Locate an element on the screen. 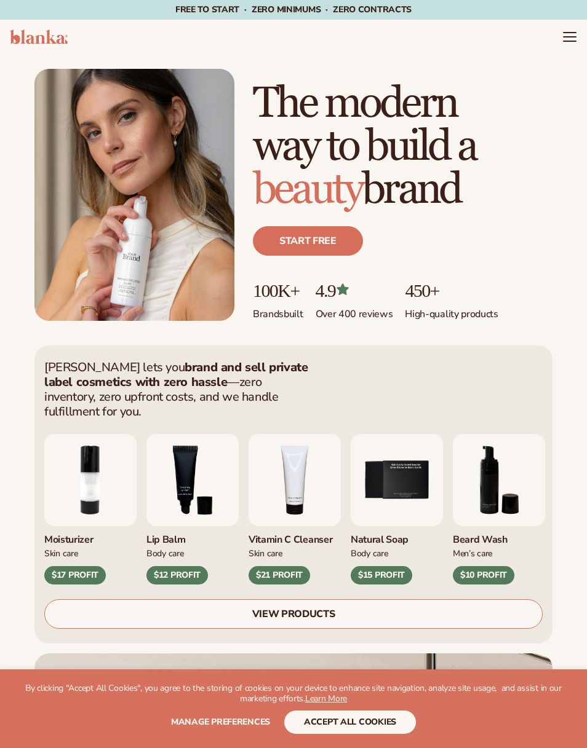 The height and width of the screenshot is (748, 587). div: $10 PROFIT is located at coordinates (483, 576).